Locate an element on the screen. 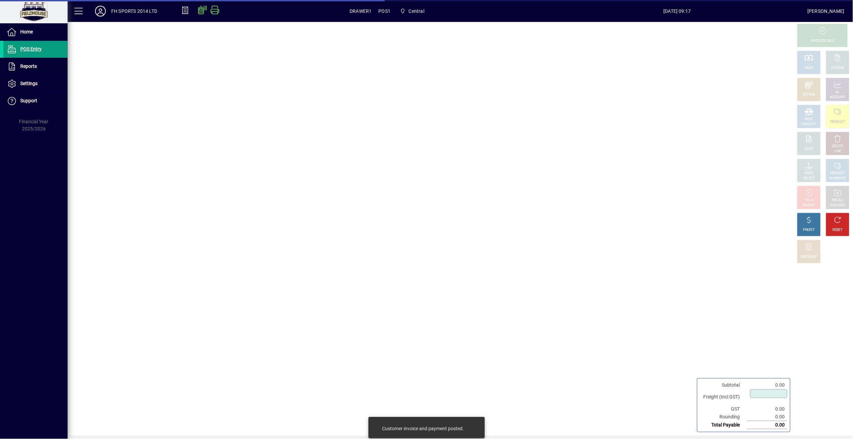 The width and height of the screenshot is (853, 439). div: LINE is located at coordinates (838, 151).